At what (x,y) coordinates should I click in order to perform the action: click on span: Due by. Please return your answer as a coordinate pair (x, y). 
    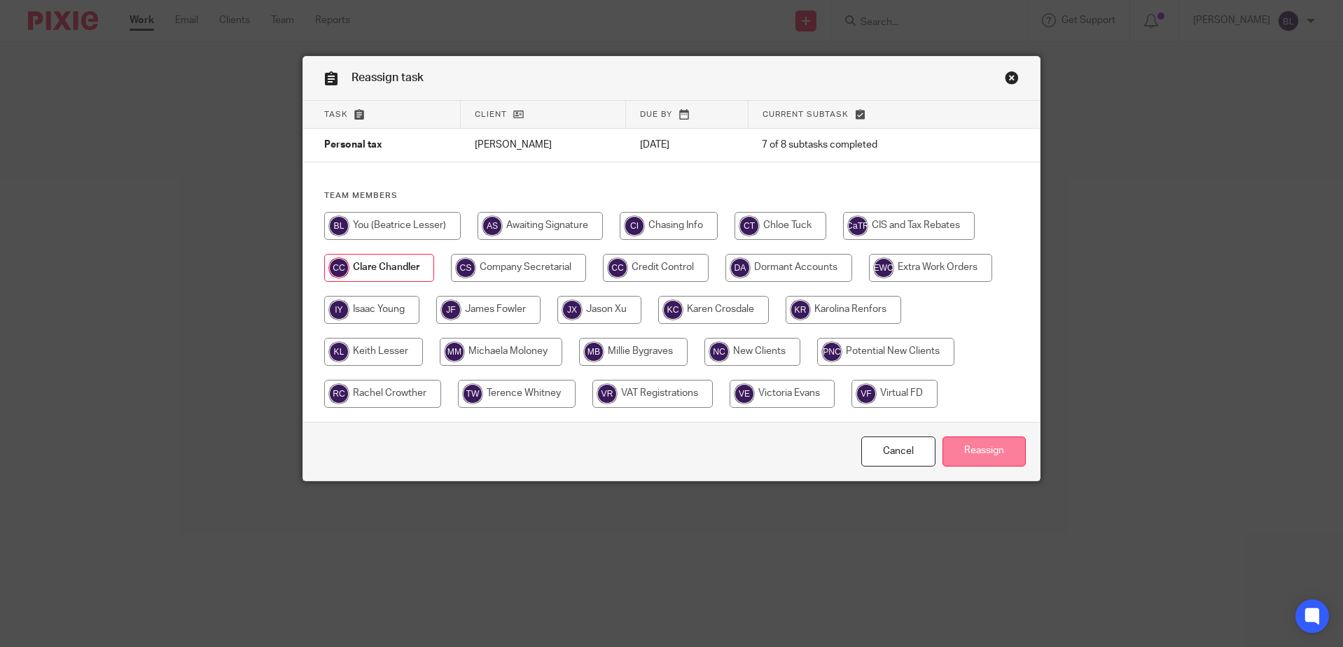
    Looking at the image, I should click on (656, 114).